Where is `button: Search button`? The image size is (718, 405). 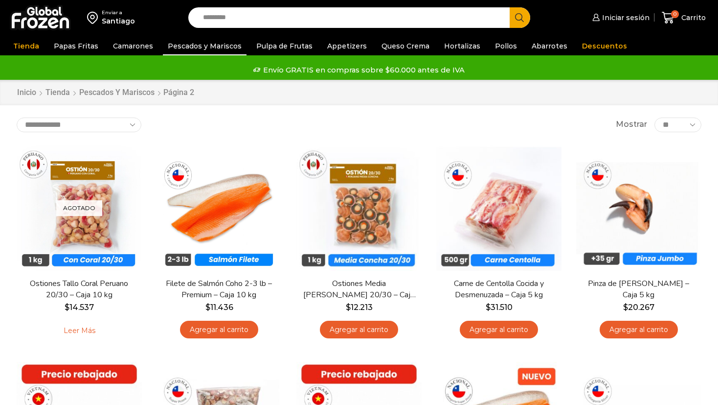 button: Search button is located at coordinates (520, 18).